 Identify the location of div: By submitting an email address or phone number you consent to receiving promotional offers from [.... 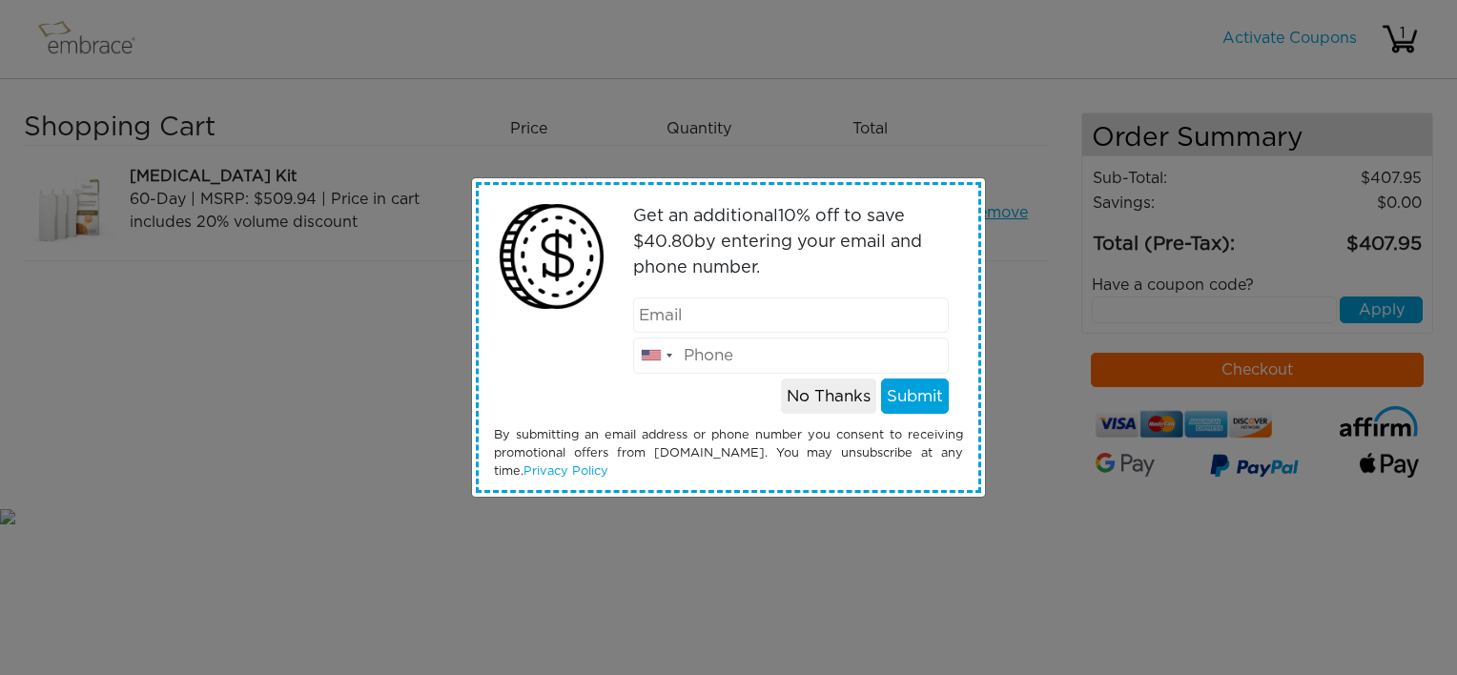
(728, 454).